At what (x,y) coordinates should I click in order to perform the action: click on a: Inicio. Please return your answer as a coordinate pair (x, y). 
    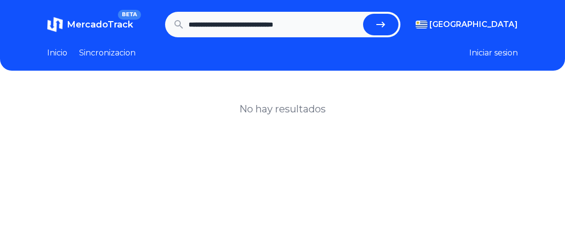
    Looking at the image, I should click on (57, 53).